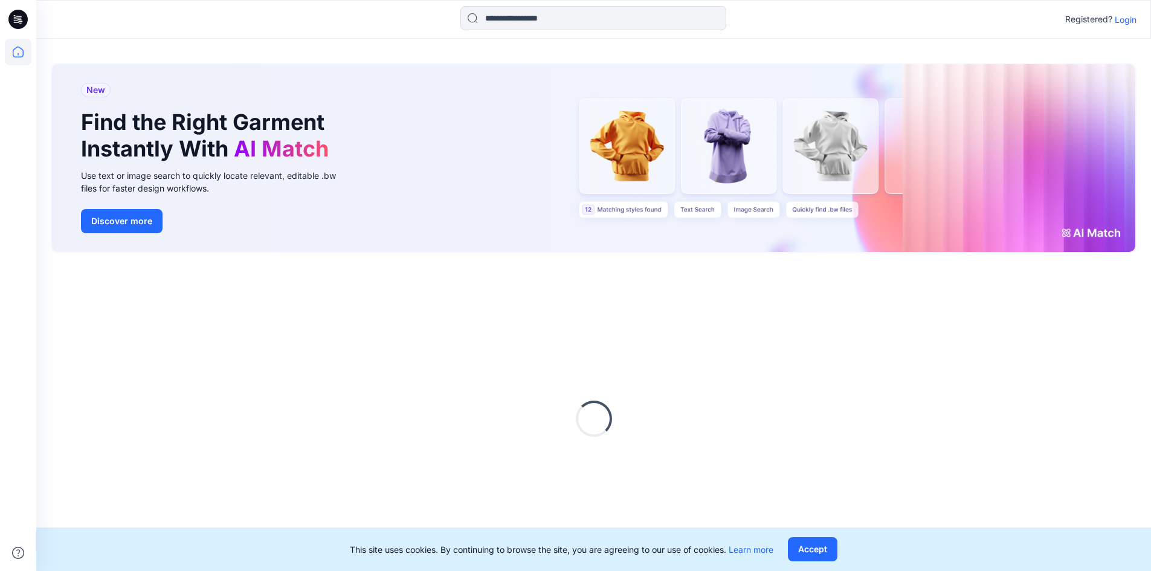  What do you see at coordinates (1126, 19) in the screenshot?
I see `p: Login` at bounding box center [1126, 19].